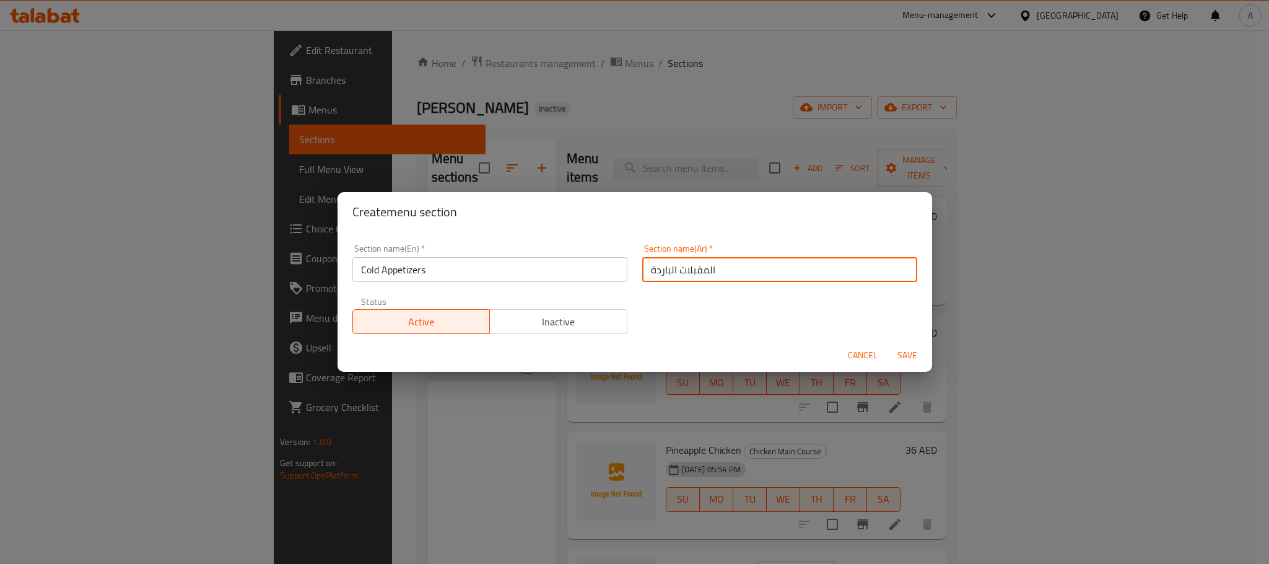 This screenshot has width=1269, height=564. What do you see at coordinates (863, 355) in the screenshot?
I see `button: Cancel` at bounding box center [863, 355].